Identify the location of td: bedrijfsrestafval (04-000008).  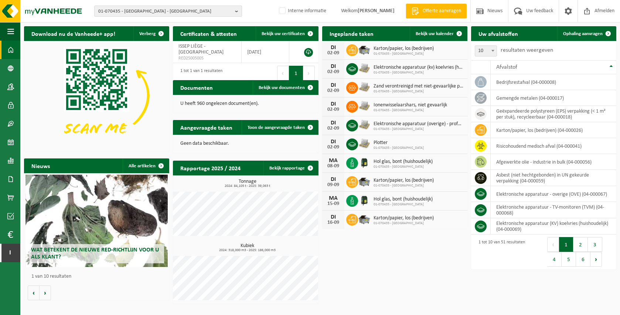
(554, 82).